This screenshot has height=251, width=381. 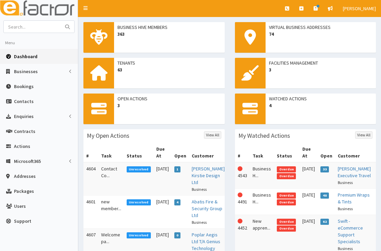 What do you see at coordinates (169, 34) in the screenshot?
I see `span: 363` at bounding box center [169, 34].